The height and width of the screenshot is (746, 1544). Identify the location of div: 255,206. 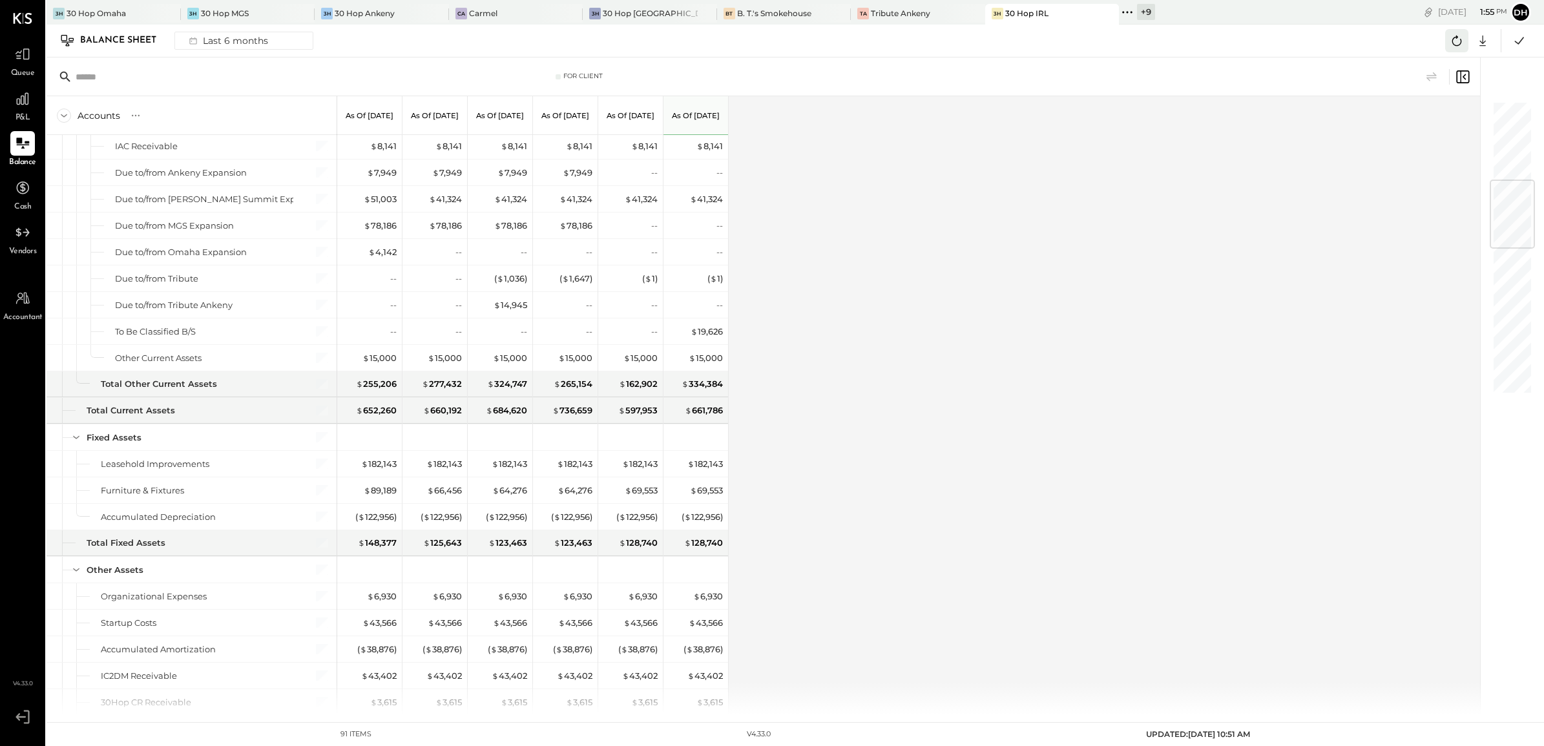
(376, 384).